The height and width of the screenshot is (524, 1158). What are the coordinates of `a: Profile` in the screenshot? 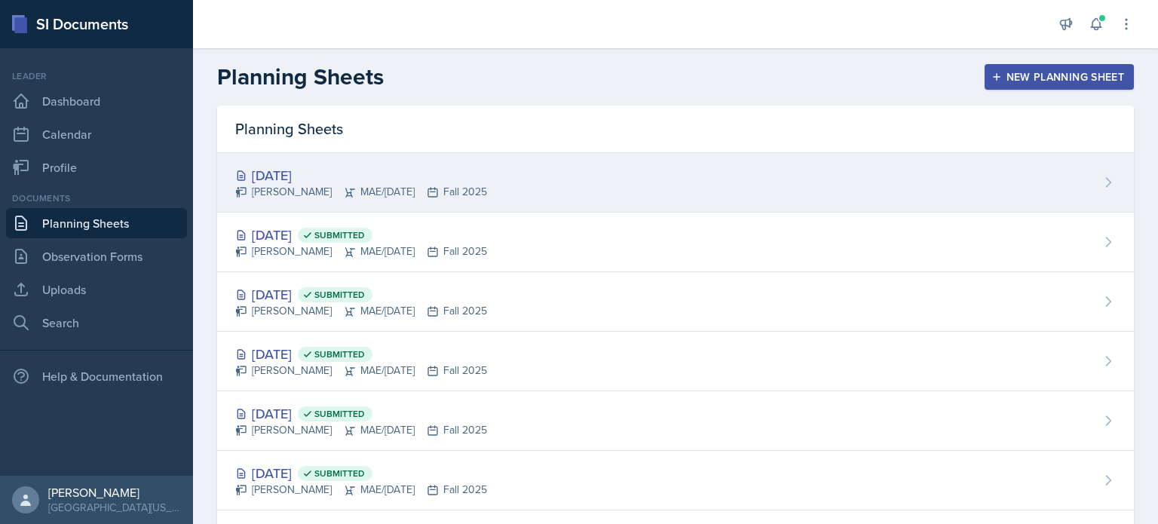 It's located at (96, 167).